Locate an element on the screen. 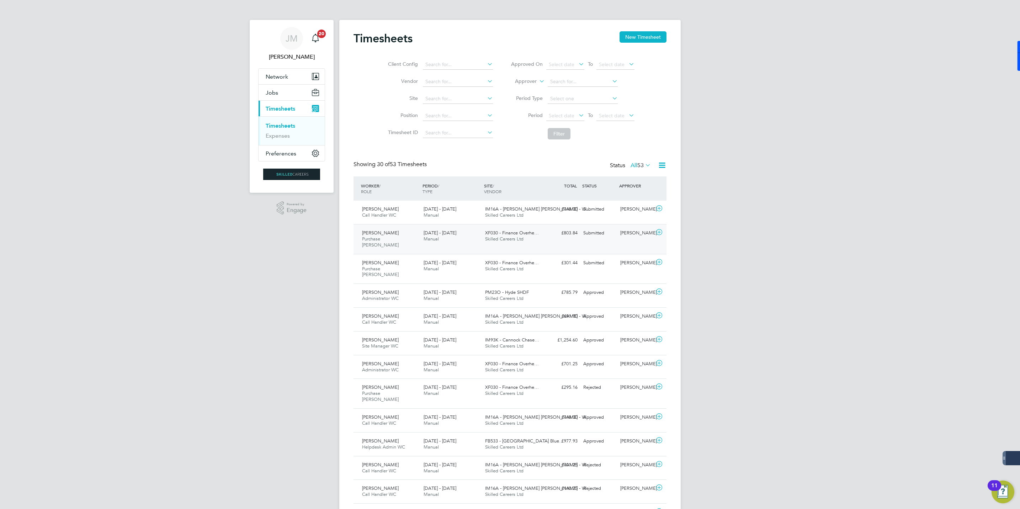 Image resolution: width=1020 pixels, height=509 pixels. div: WORKER is located at coordinates (390, 189).